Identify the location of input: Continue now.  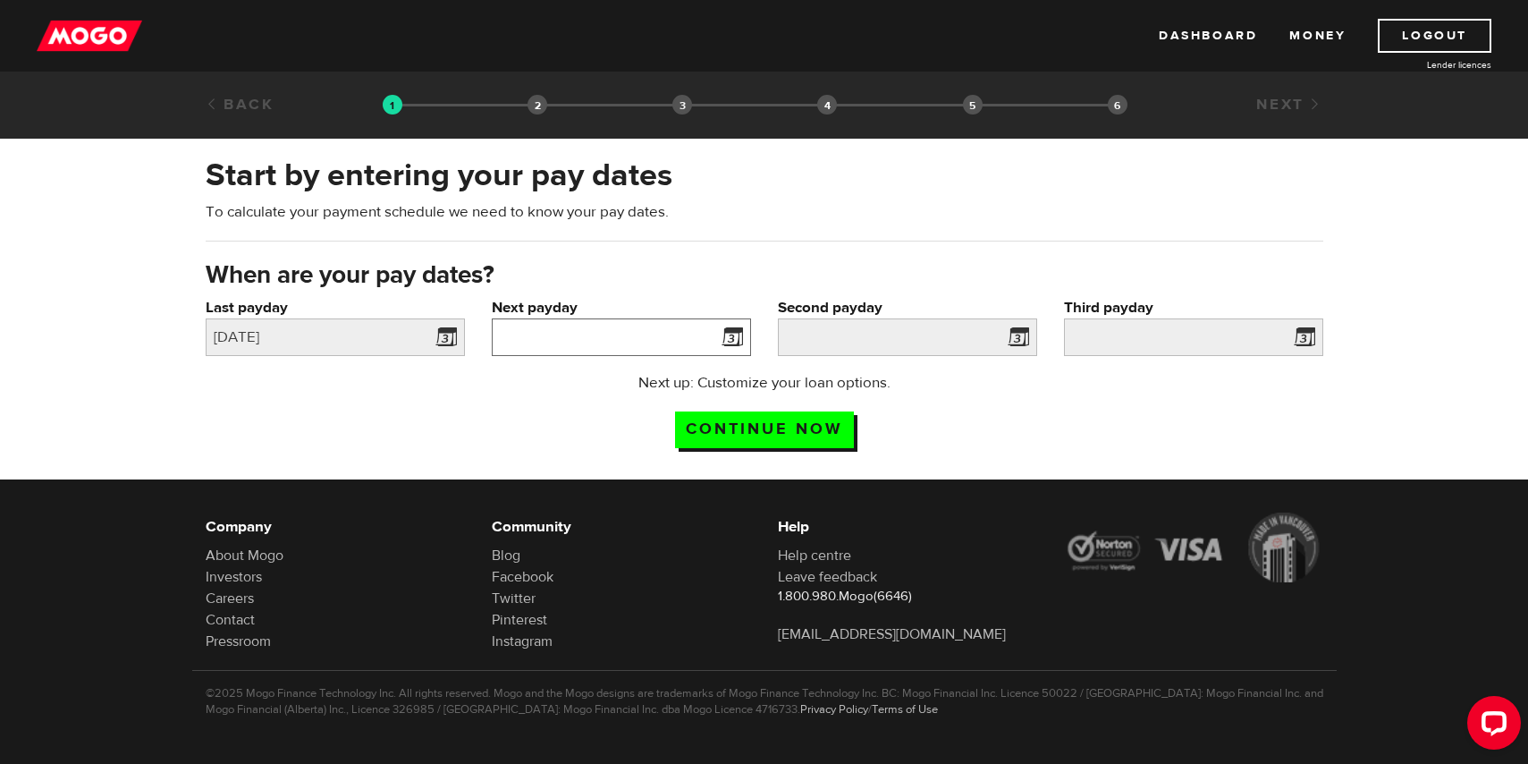
(765, 429).